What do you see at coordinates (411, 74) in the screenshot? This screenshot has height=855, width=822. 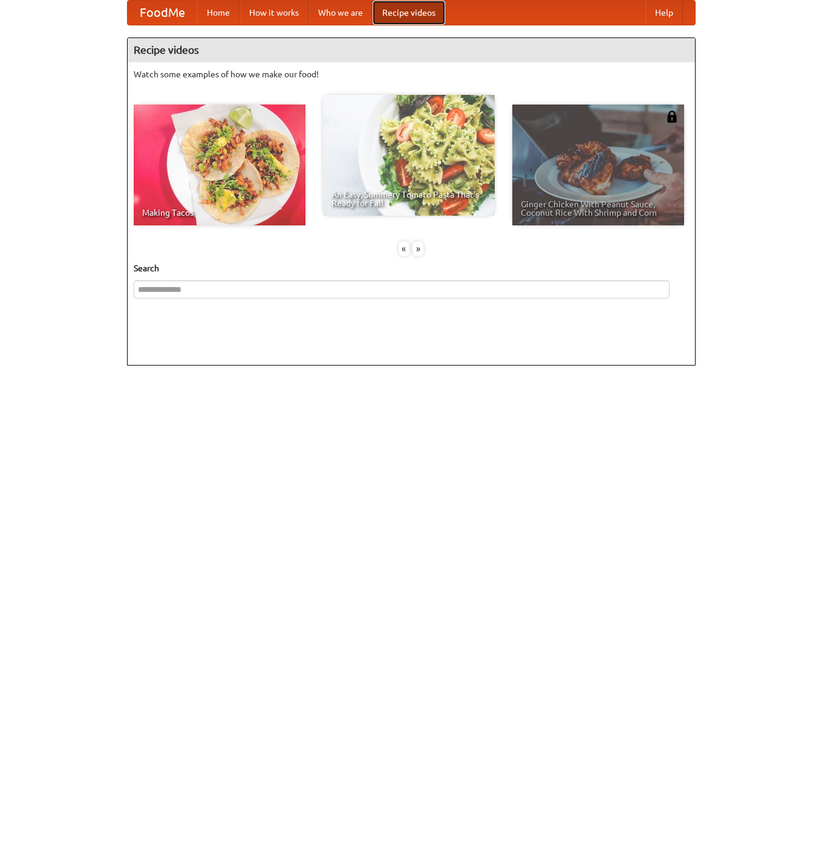 I see `p: Watch some examples of how we make our food!` at bounding box center [411, 74].